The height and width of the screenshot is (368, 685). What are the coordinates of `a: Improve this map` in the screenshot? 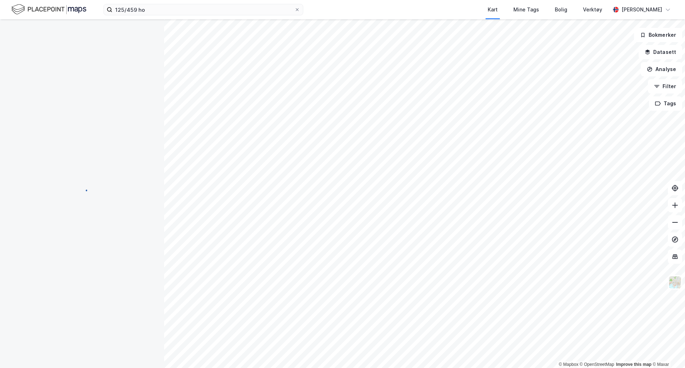 It's located at (633, 364).